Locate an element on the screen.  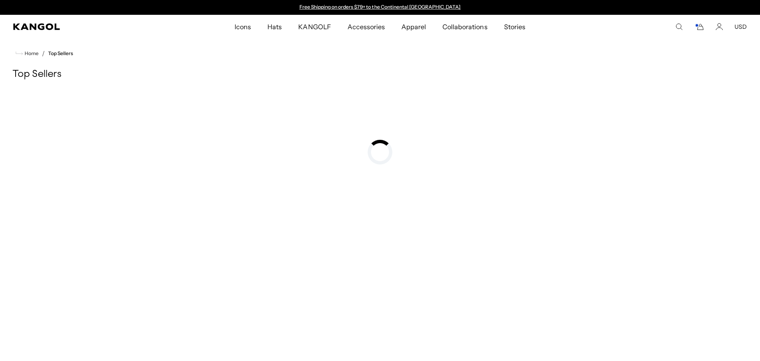
a: Home is located at coordinates (27, 53).